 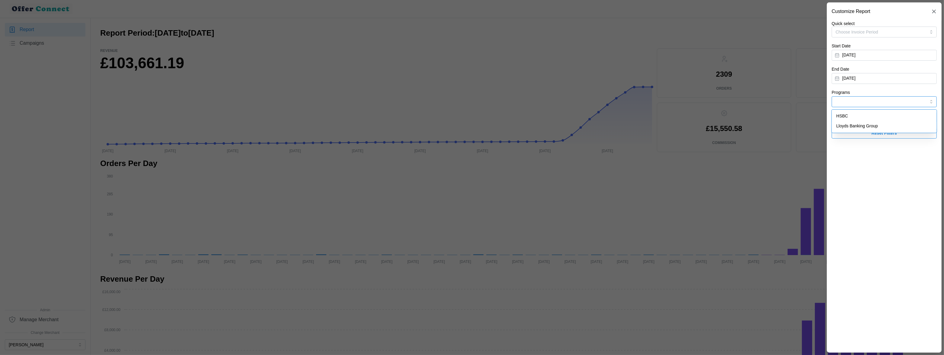 What do you see at coordinates (841, 46) in the screenshot?
I see `label: Start Date` at bounding box center [841, 46].